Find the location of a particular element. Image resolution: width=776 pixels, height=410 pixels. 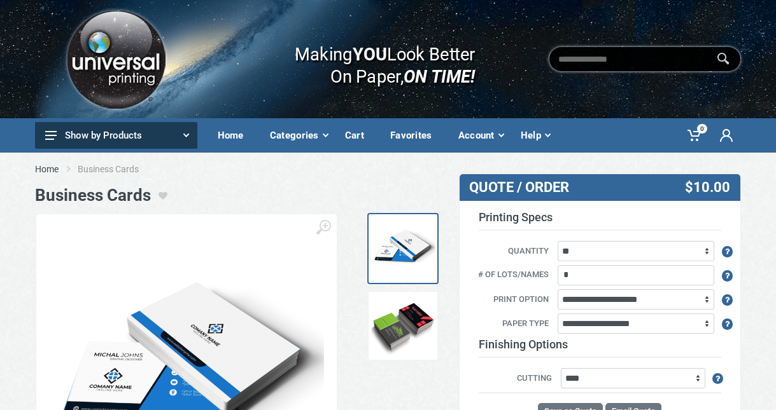

span: 0 is located at coordinates (702, 129).